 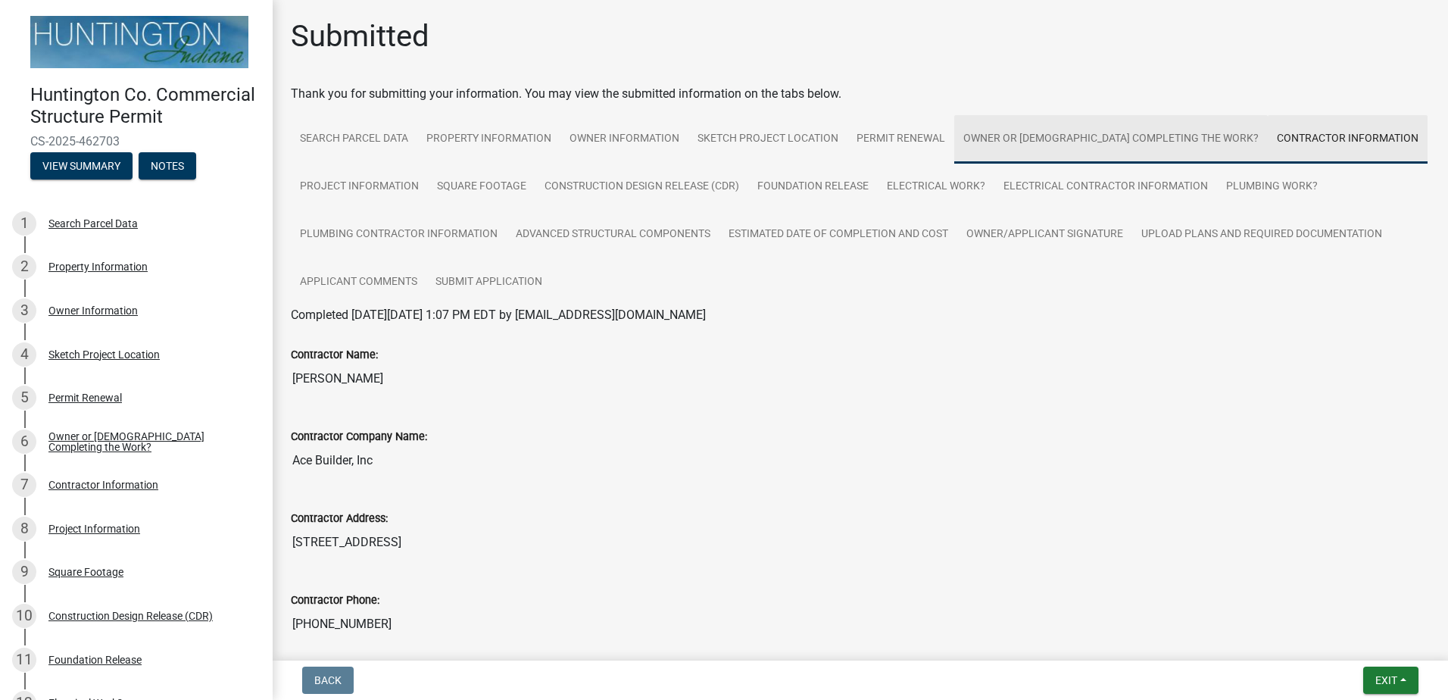 I want to click on a: Estimated Date of Completion and Cost, so click(x=839, y=235).